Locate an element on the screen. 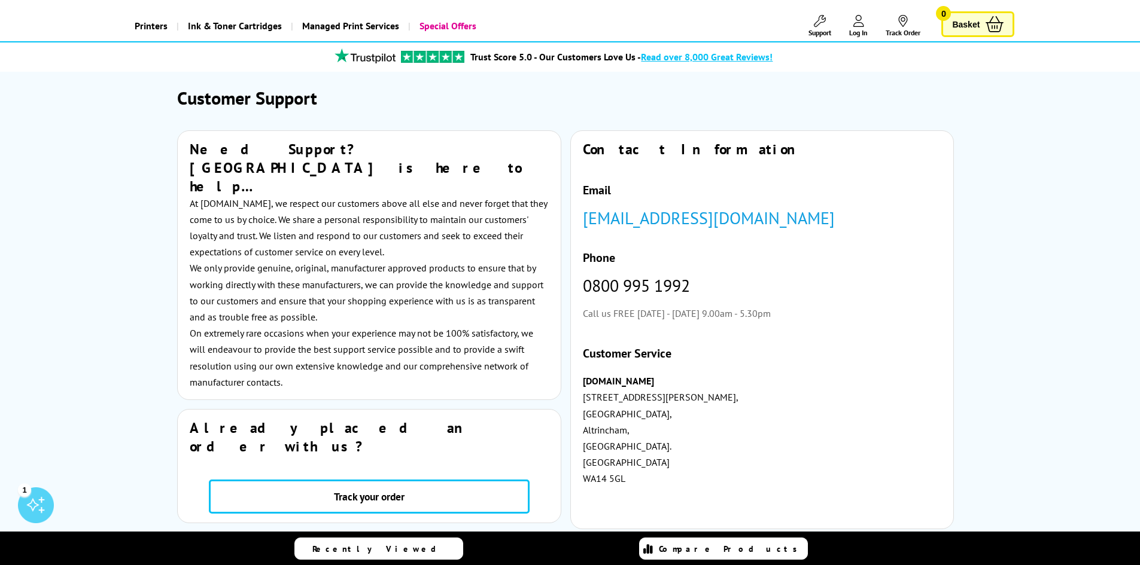  a: Ink & Toner Cartridges is located at coordinates (233, 26).